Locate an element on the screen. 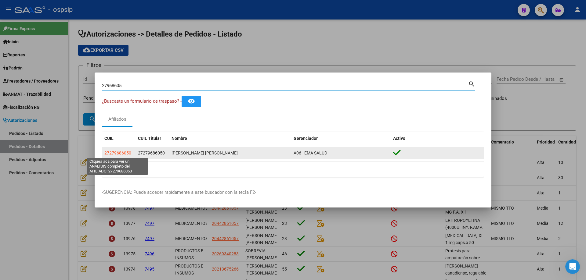 The image size is (586, 280). div: 1 total is located at coordinates (293, 169).